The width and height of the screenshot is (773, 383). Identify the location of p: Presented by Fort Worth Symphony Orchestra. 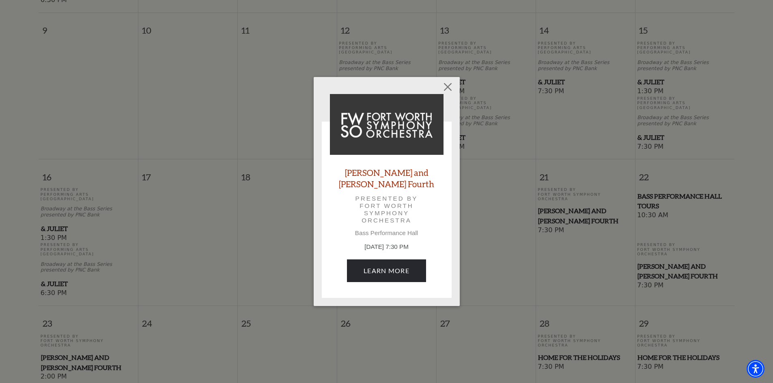
(387, 210).